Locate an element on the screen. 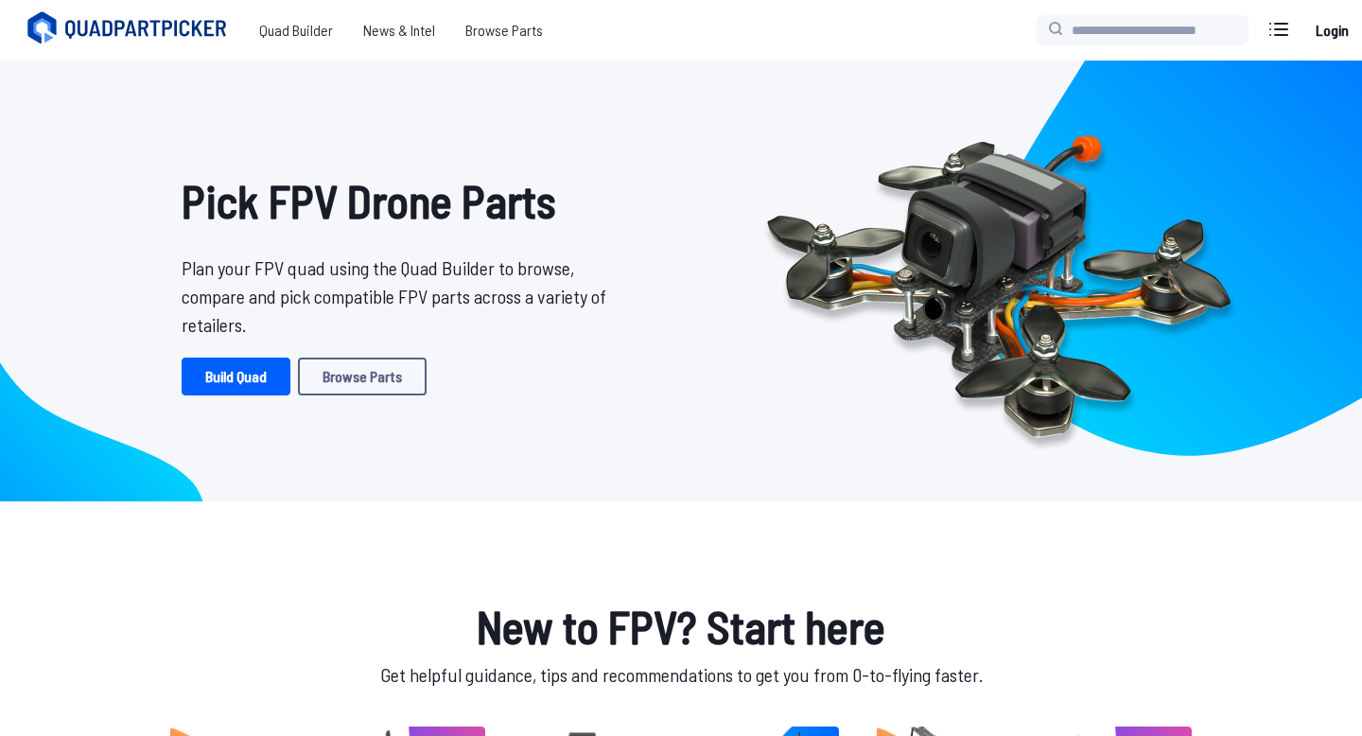 The width and height of the screenshot is (1362, 736). h1: New to FPV? Start here is located at coordinates (681, 626).